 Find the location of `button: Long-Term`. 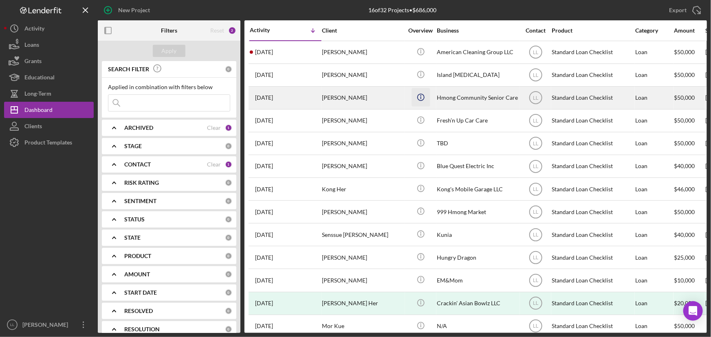

button: Long-Term is located at coordinates (49, 94).